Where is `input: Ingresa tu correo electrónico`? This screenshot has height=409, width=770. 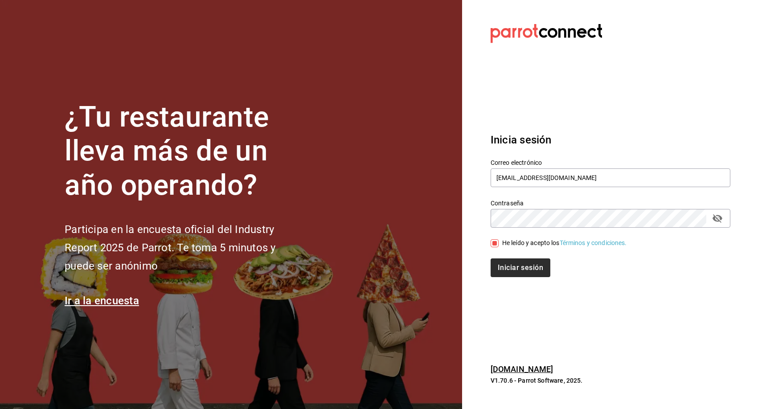
input: Ingresa tu correo electrónico is located at coordinates (611, 178).